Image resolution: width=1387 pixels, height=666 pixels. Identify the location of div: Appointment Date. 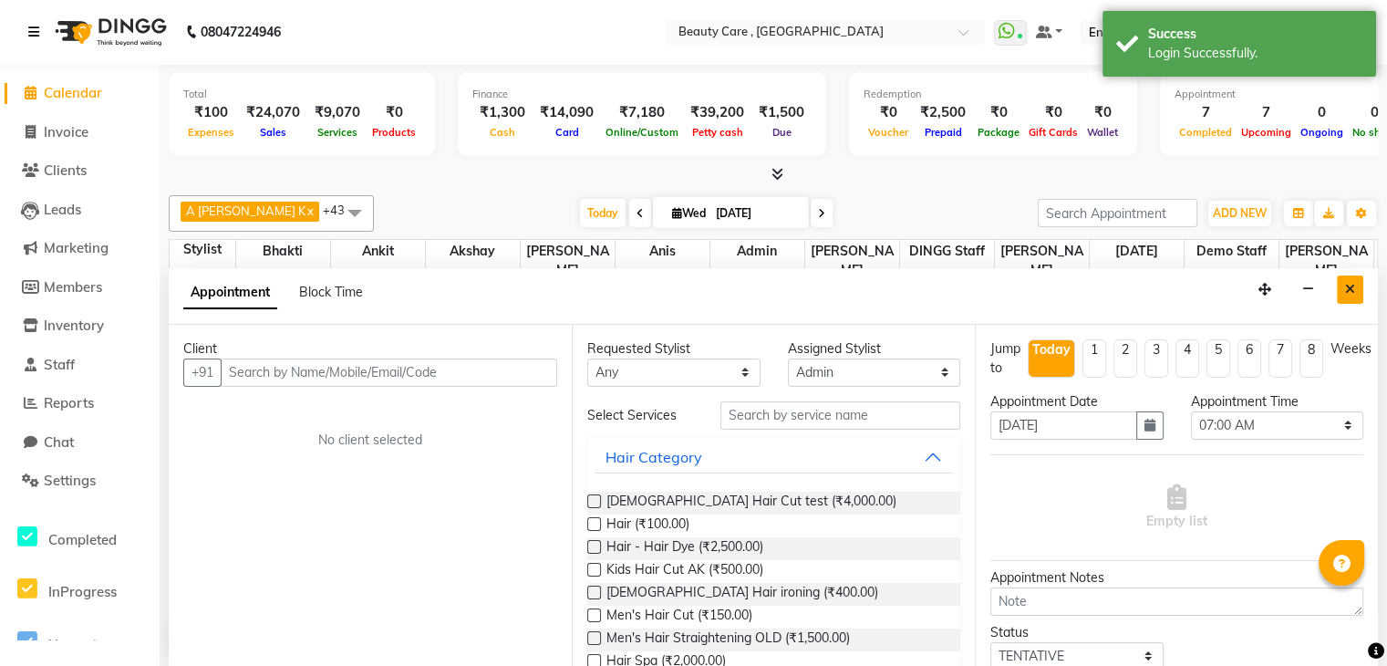
(1077, 401).